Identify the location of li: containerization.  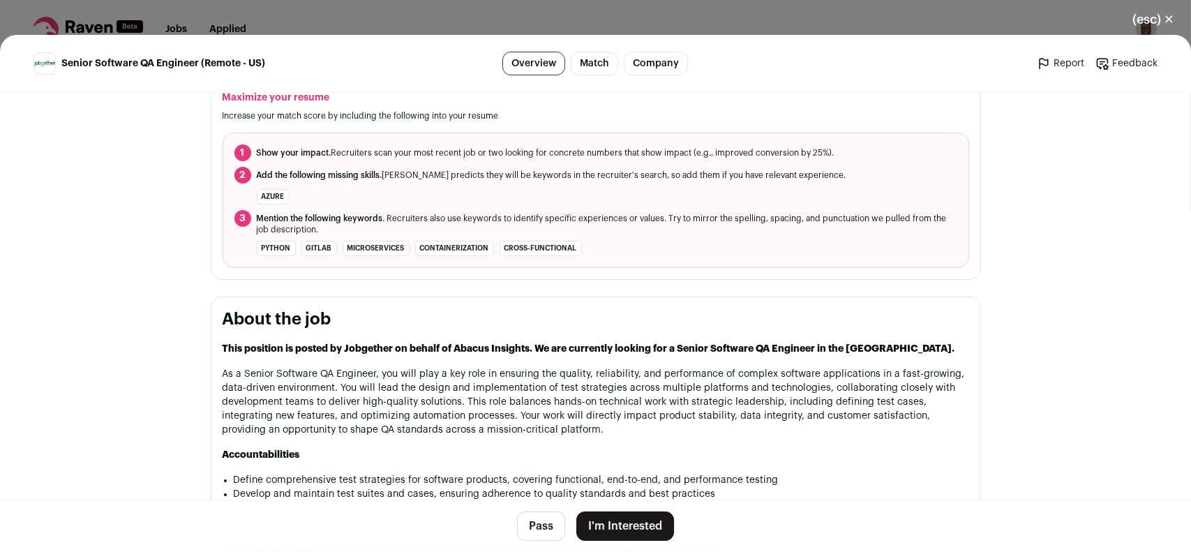
(454, 248).